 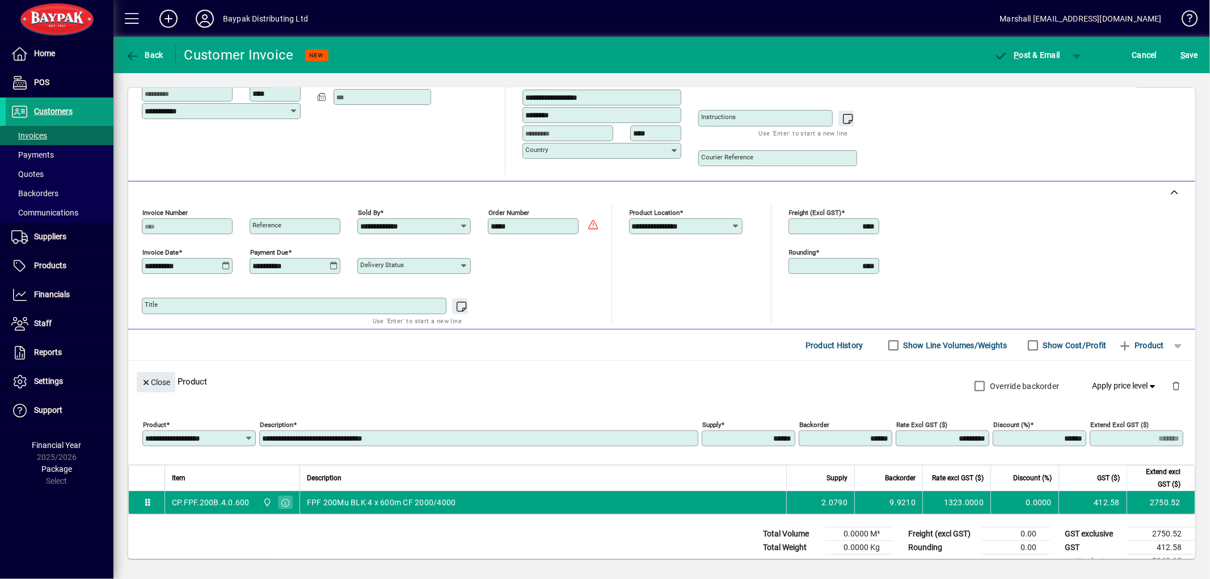 I want to click on span: Communications, so click(x=45, y=213).